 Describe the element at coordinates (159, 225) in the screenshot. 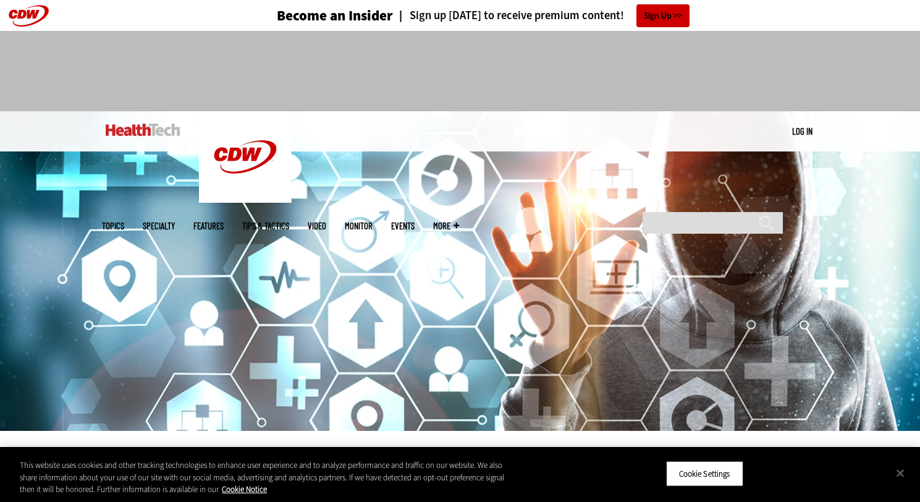

I see `span: Specialty` at that location.